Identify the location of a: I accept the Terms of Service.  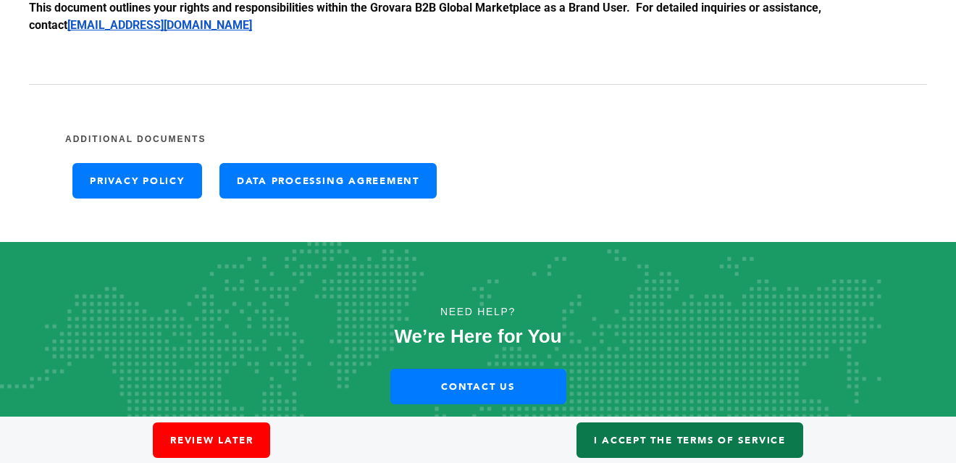
(690, 440).